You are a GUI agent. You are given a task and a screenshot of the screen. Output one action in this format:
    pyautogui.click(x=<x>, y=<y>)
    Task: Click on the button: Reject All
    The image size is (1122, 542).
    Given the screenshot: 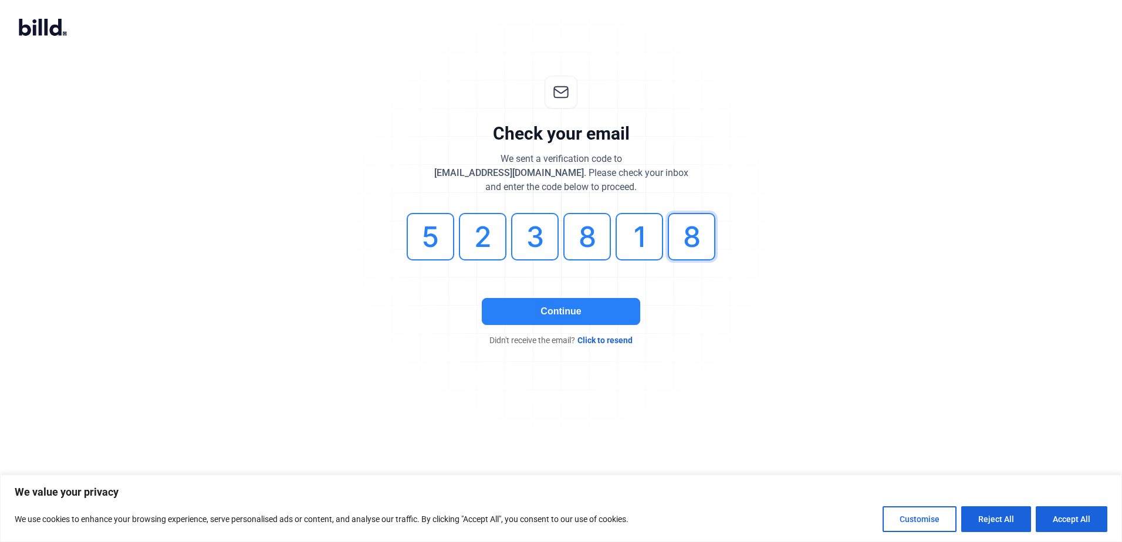 What is the action you would take?
    pyautogui.click(x=996, y=520)
    